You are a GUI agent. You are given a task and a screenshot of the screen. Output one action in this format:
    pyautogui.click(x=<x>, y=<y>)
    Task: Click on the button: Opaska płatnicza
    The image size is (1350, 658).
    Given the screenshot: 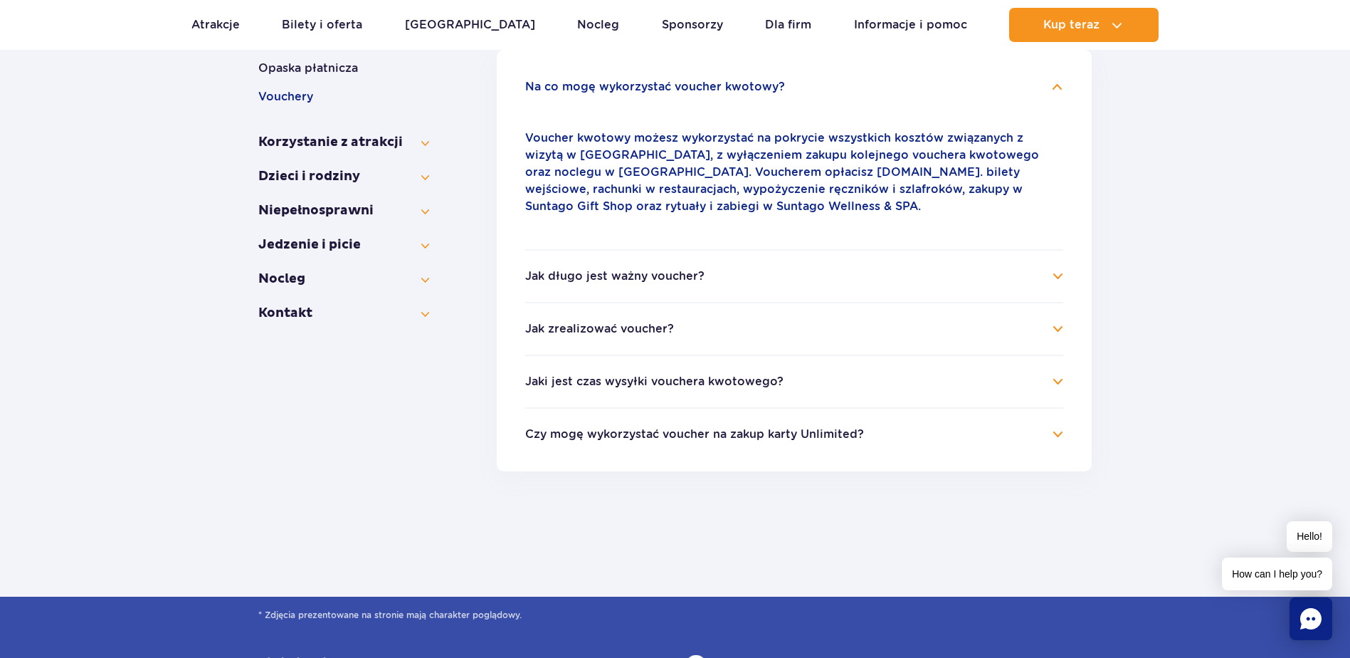 What is the action you would take?
    pyautogui.click(x=344, y=68)
    